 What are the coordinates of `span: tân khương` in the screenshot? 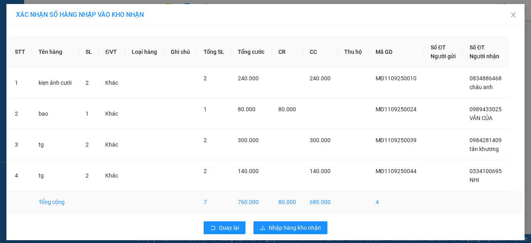 It's located at (484, 149).